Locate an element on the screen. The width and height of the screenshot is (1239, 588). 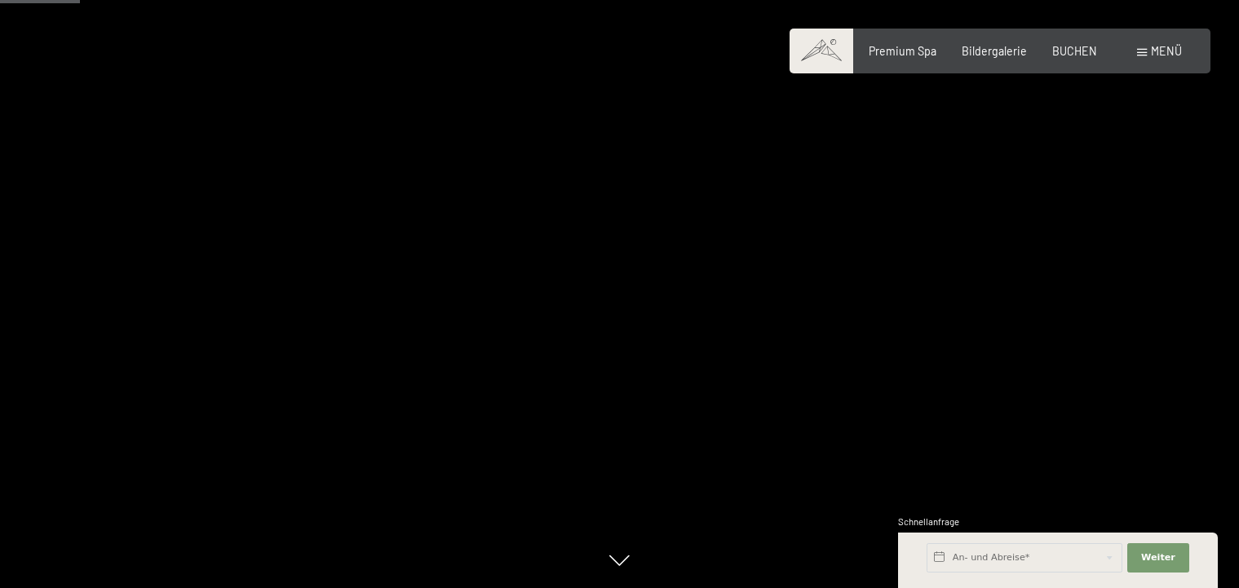
button: Weiter is located at coordinates (1158, 558).